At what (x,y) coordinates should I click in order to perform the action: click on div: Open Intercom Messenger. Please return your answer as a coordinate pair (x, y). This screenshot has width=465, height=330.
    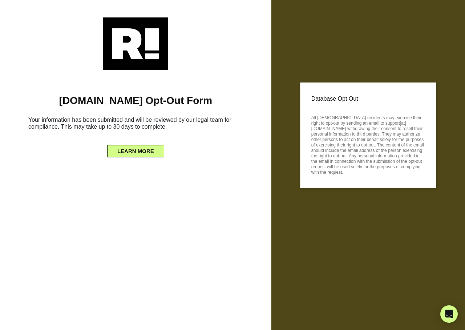
    Looking at the image, I should click on (449, 314).